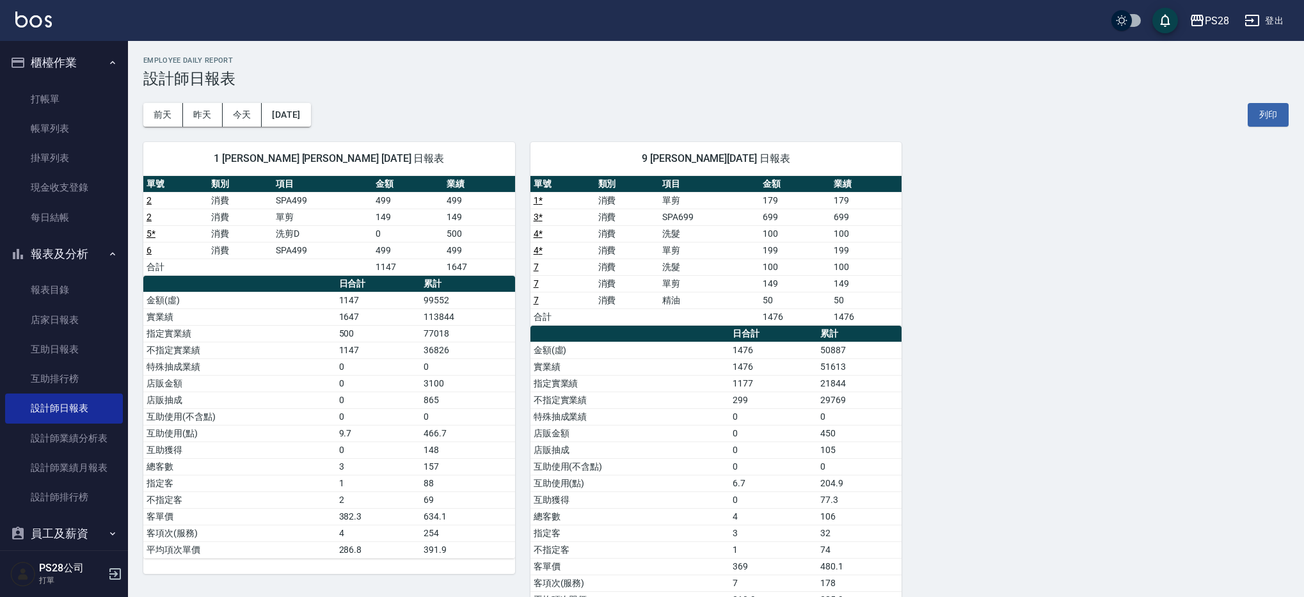 The image size is (1304, 597). I want to click on th: 項目, so click(323, 184).